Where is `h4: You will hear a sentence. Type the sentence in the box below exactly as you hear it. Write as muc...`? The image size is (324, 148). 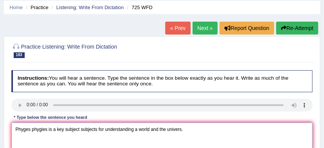 h4: You will hear a sentence. Type the sentence in the box below exactly as you hear it. Write as muc... is located at coordinates (162, 81).